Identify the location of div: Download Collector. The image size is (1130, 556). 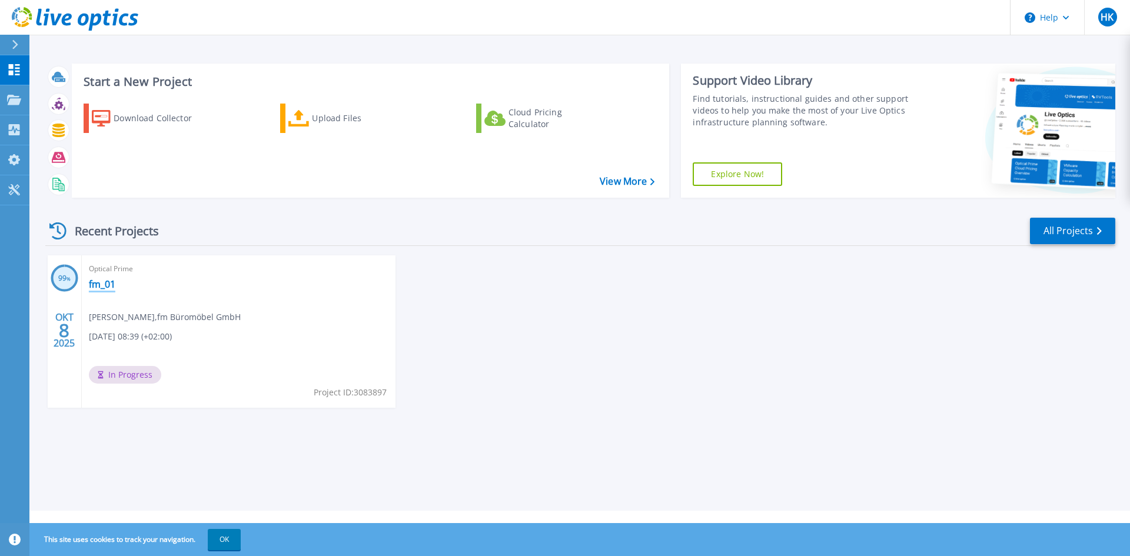
(161, 118).